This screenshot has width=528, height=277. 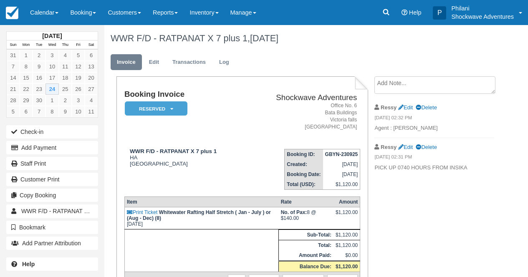 What do you see at coordinates (91, 89) in the screenshot?
I see `a: 27` at bounding box center [91, 89].